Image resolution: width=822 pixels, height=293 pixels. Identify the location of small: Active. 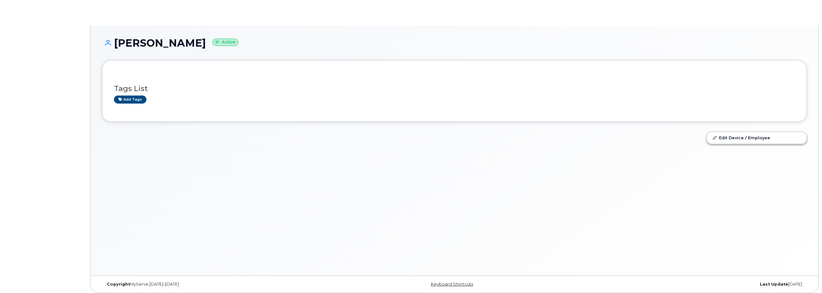
(225, 42).